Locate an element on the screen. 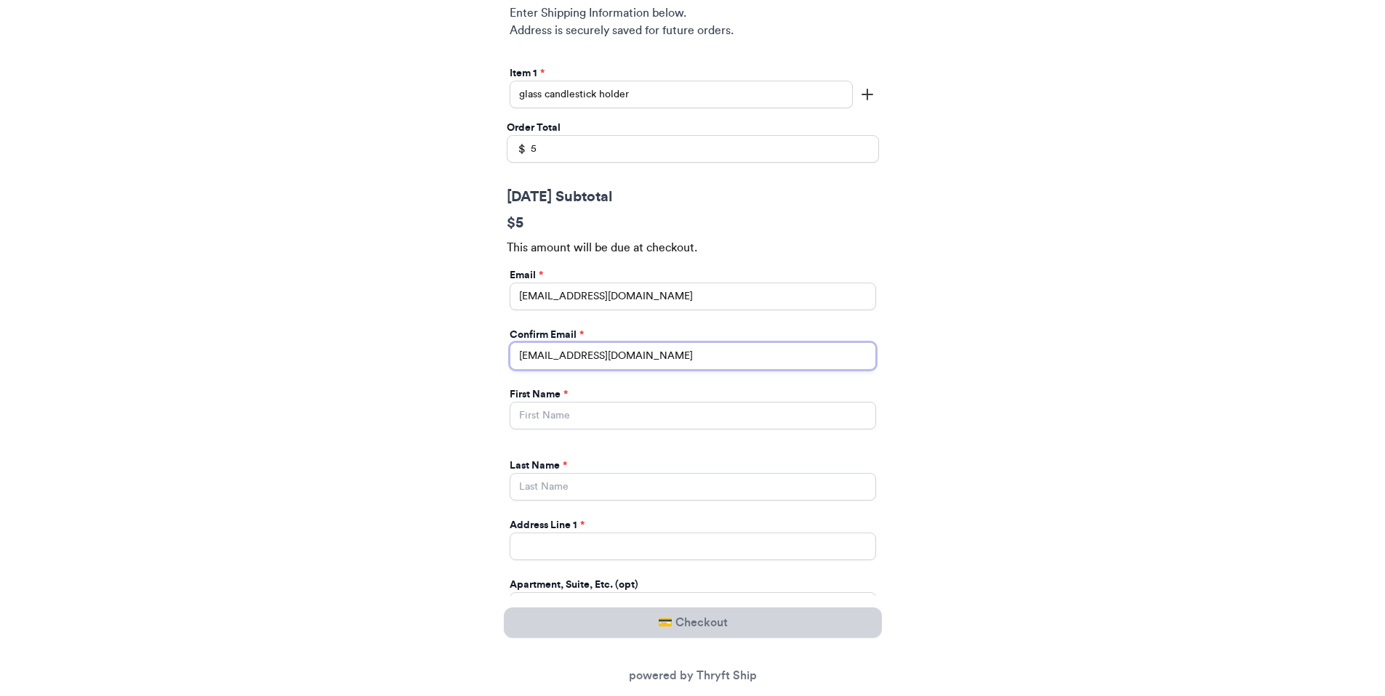 The image size is (1385, 696). input: First Name is located at coordinates (693, 416).